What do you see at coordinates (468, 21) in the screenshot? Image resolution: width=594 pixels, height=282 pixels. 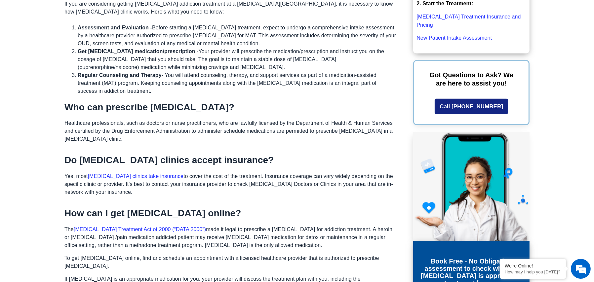 I see `a: Click this link to learn more about Suboxone Clinic that accept medicaid and insurance` at bounding box center [468, 21].